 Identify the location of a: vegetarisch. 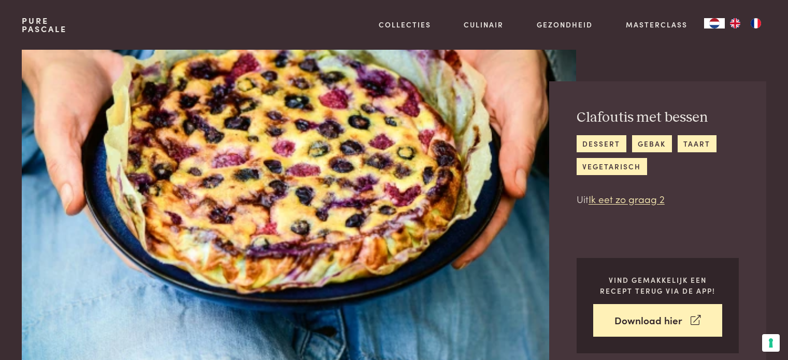
(612, 166).